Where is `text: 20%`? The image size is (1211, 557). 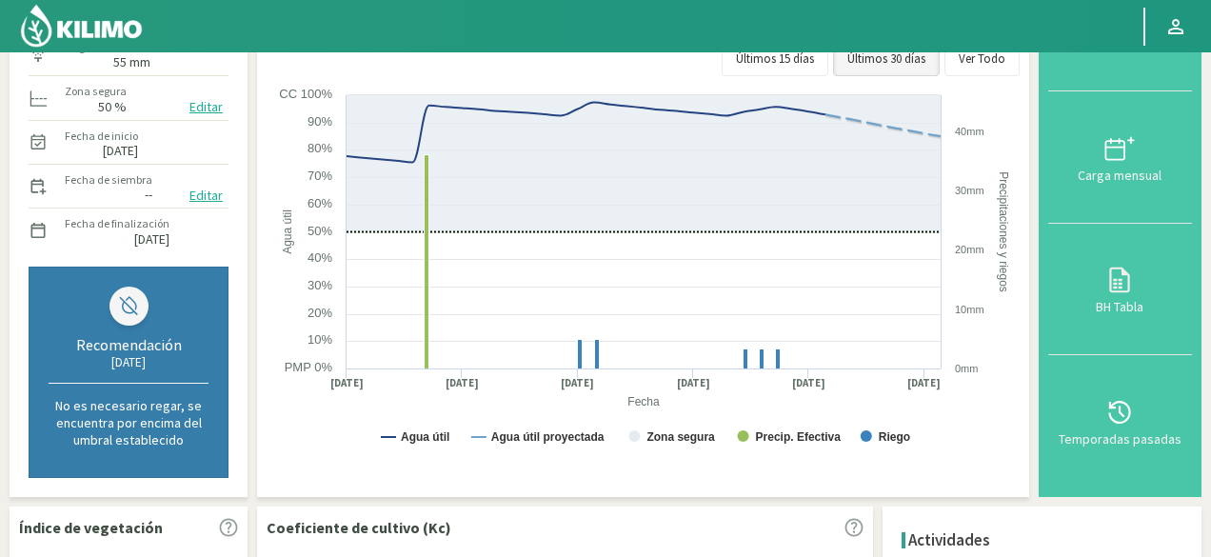
text: 20% is located at coordinates (320, 312).